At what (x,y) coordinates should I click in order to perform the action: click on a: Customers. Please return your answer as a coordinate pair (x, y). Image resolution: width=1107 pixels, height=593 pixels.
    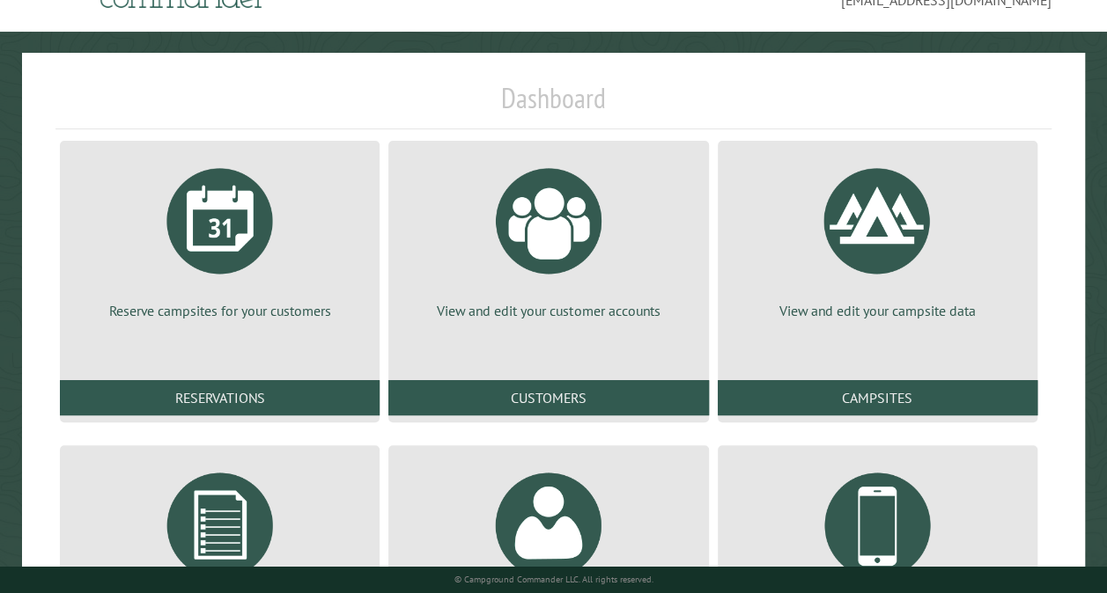
    Looking at the image, I should click on (548, 398).